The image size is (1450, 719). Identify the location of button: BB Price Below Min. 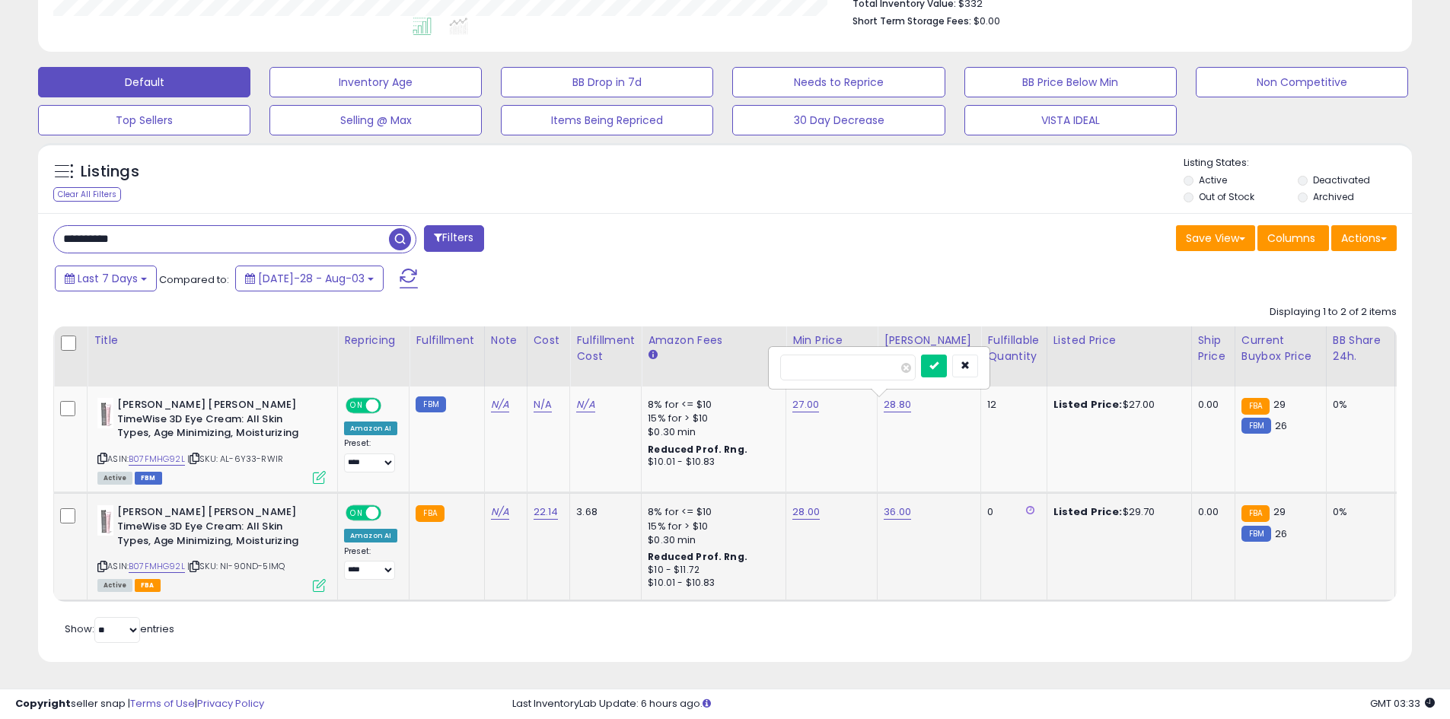
(1070, 82).